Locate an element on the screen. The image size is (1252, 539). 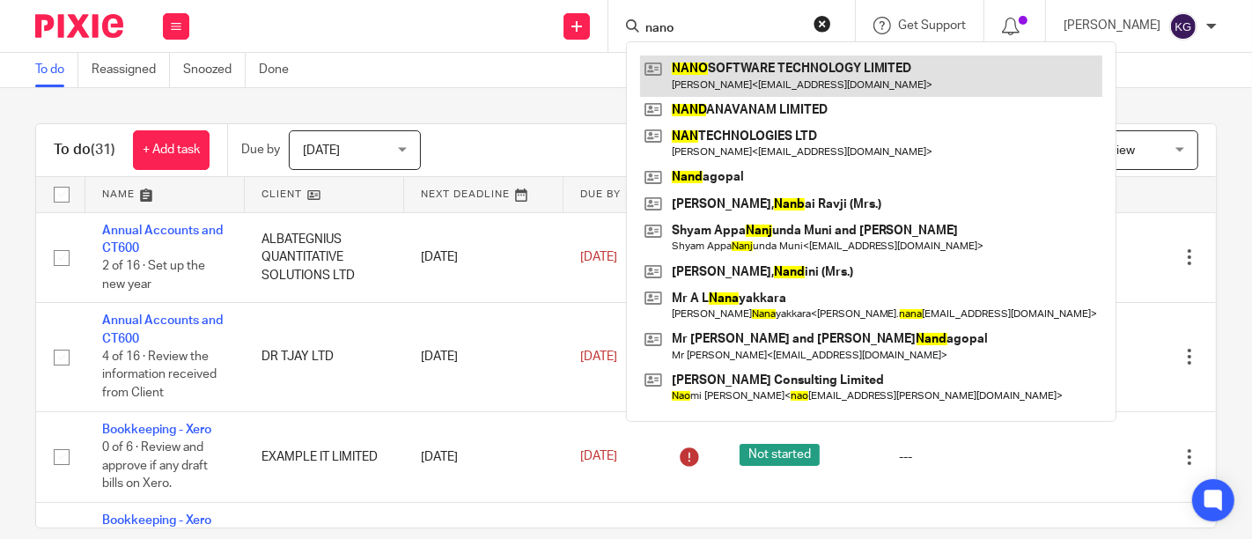
td: EXAMPLE IT LIMITED is located at coordinates (323, 456).